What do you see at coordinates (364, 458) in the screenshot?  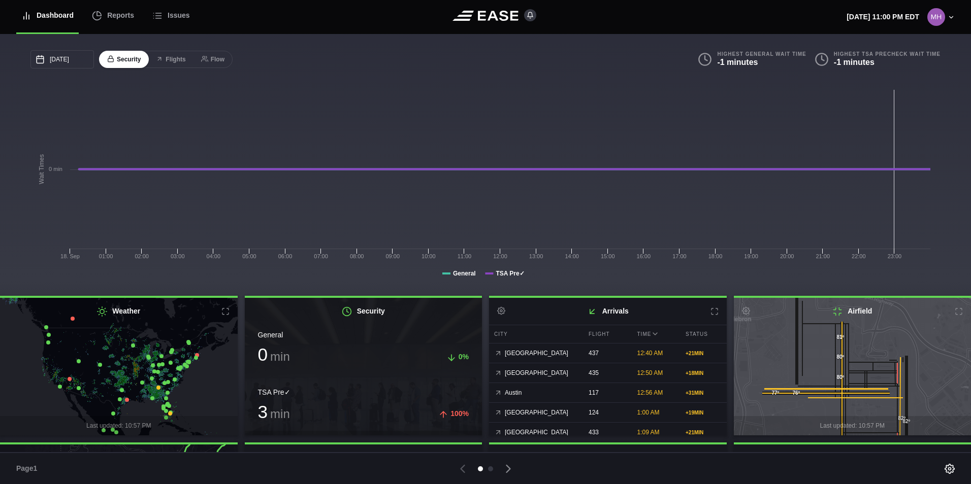 I see `h2: Parking` at bounding box center [364, 458].